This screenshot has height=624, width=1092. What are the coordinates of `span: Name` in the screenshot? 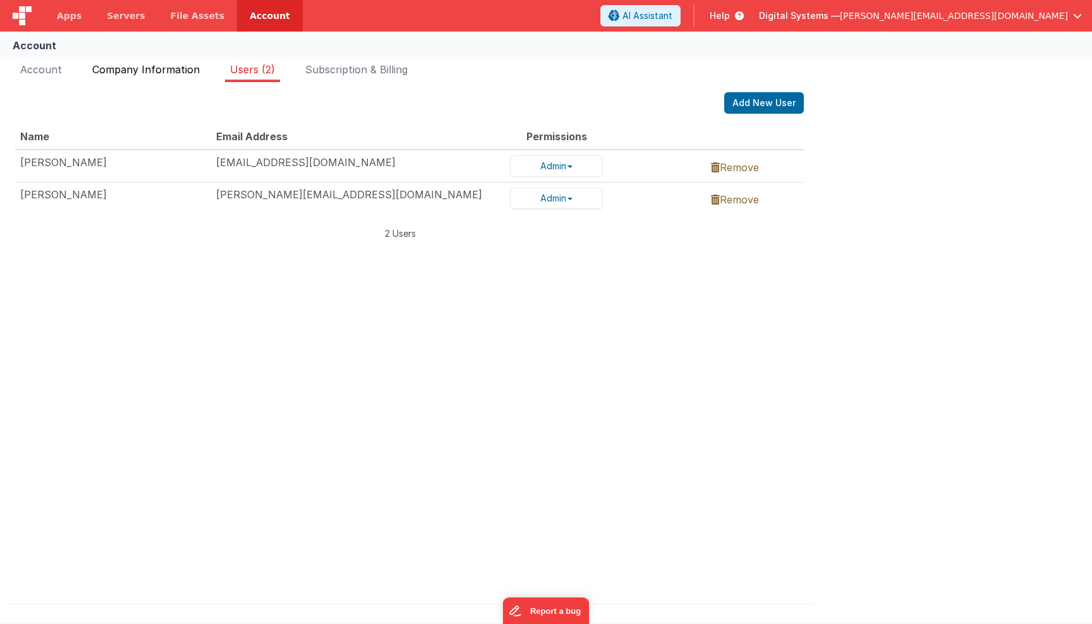 It's located at (35, 136).